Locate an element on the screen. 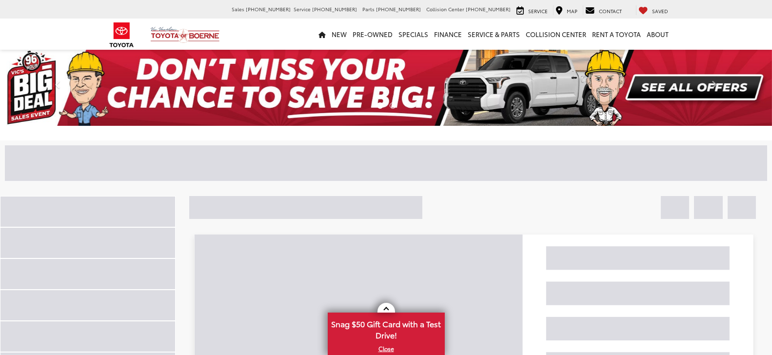  a: Specials is located at coordinates (413, 34).